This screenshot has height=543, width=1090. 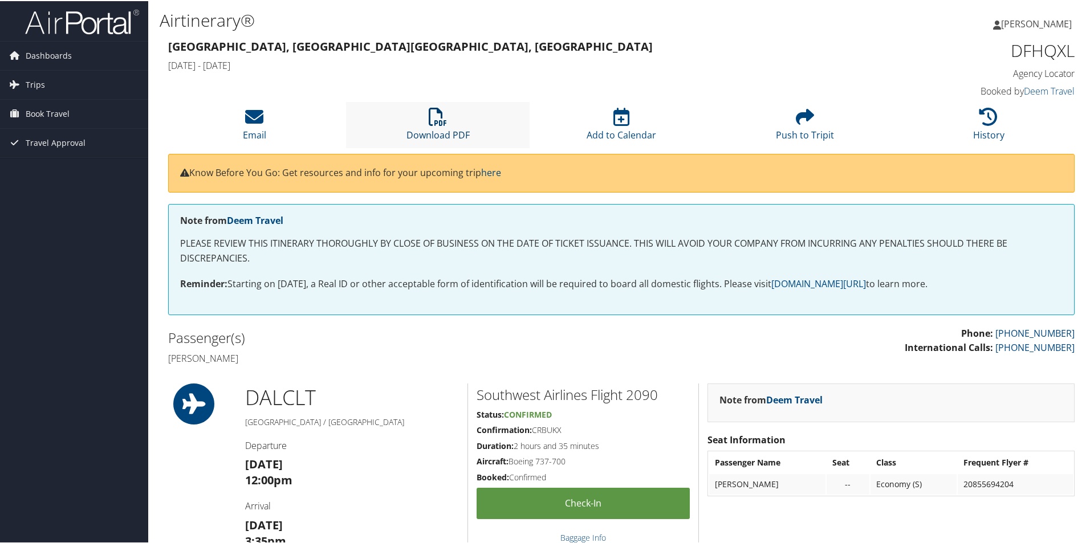 What do you see at coordinates (621, 172) in the screenshot?
I see `p: Know Before You Go: Get resources and info for your upcoming trip` at bounding box center [621, 172].